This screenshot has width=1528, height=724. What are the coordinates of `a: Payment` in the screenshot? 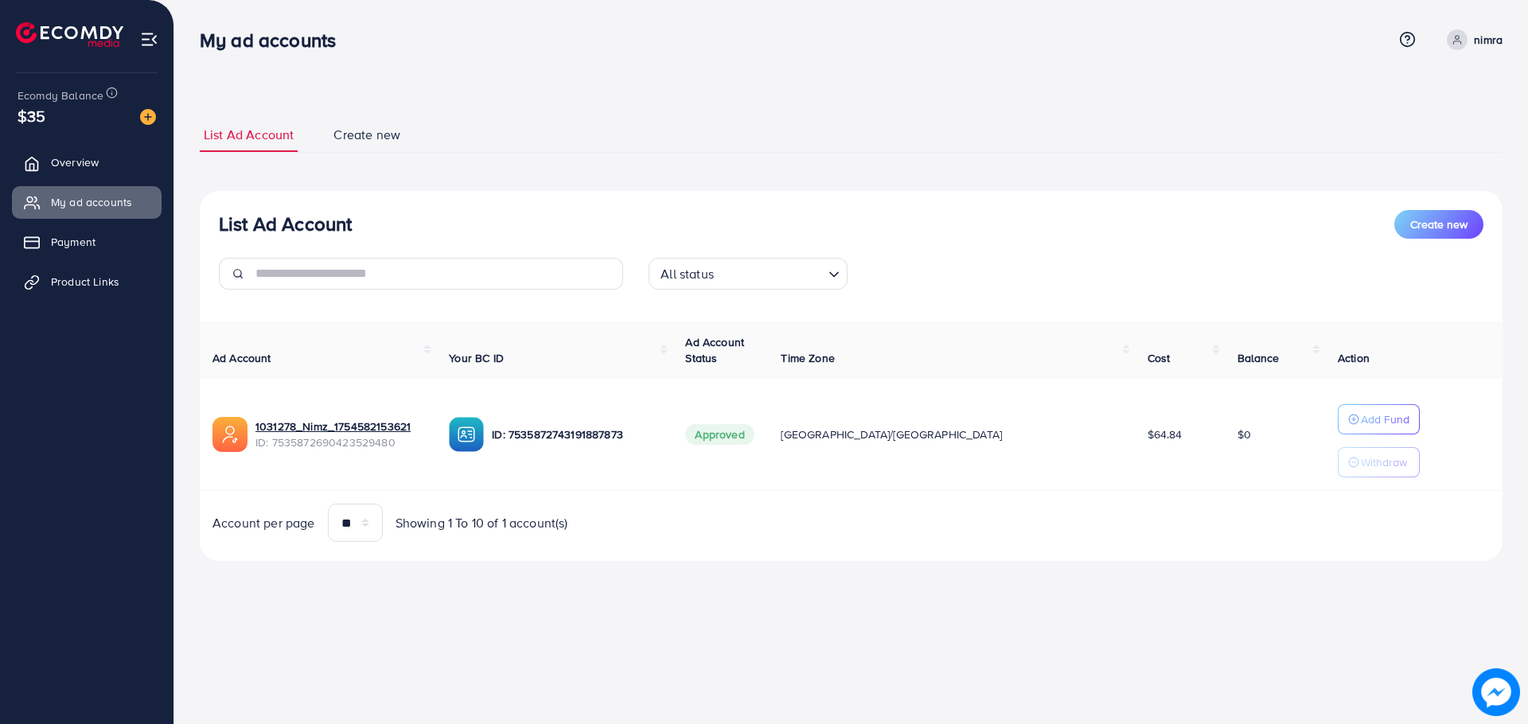 It's located at (87, 242).